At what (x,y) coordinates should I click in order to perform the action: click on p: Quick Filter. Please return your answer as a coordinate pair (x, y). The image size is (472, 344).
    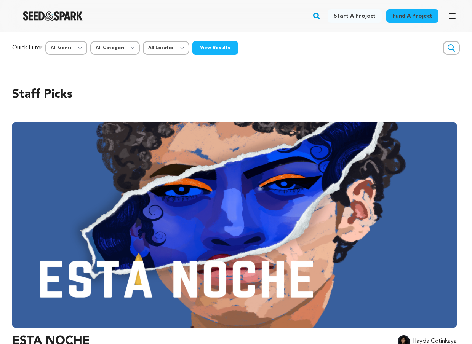
    Looking at the image, I should click on (27, 48).